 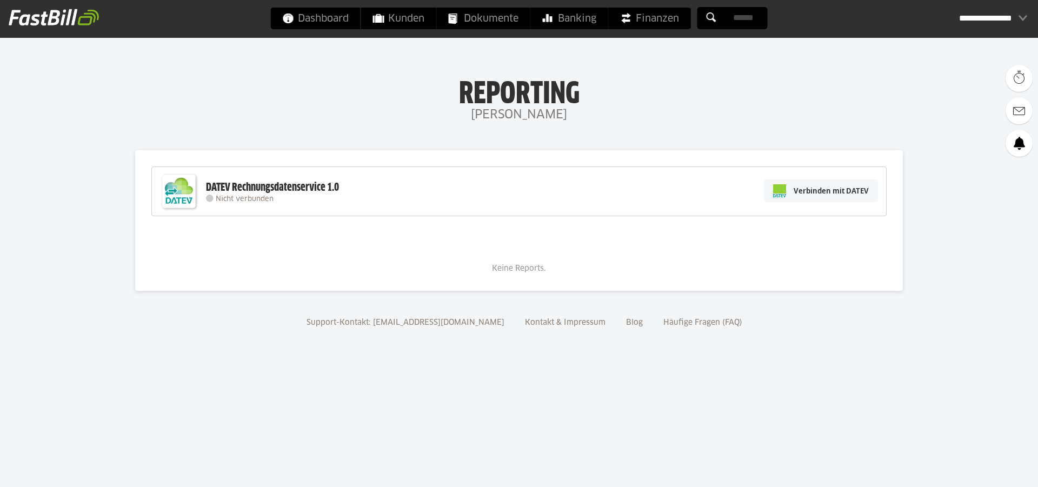 What do you see at coordinates (650, 18) in the screenshot?
I see `span: Finanzen` at bounding box center [650, 18].